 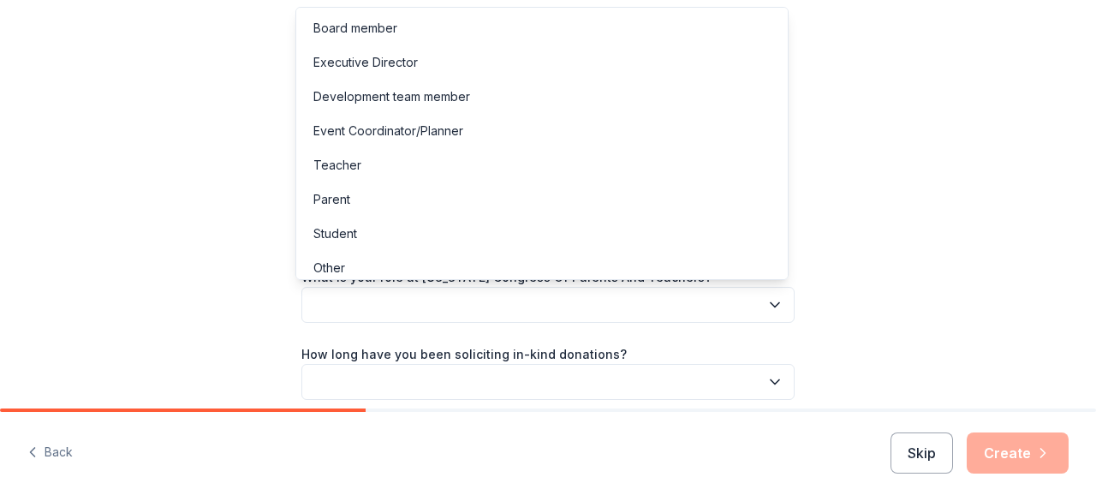 I want to click on div: Teacher, so click(x=337, y=165).